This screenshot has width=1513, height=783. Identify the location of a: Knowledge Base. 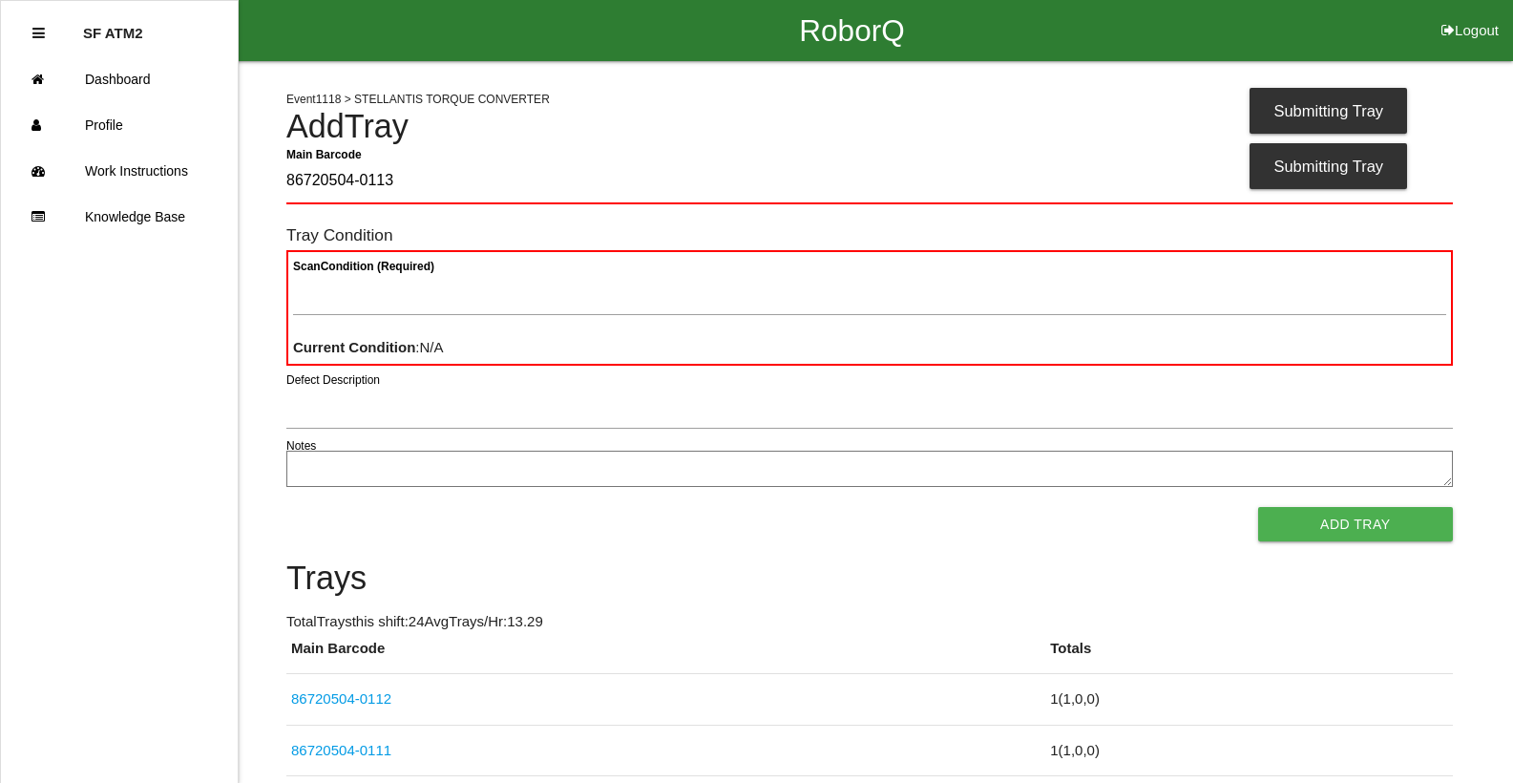
(119, 217).